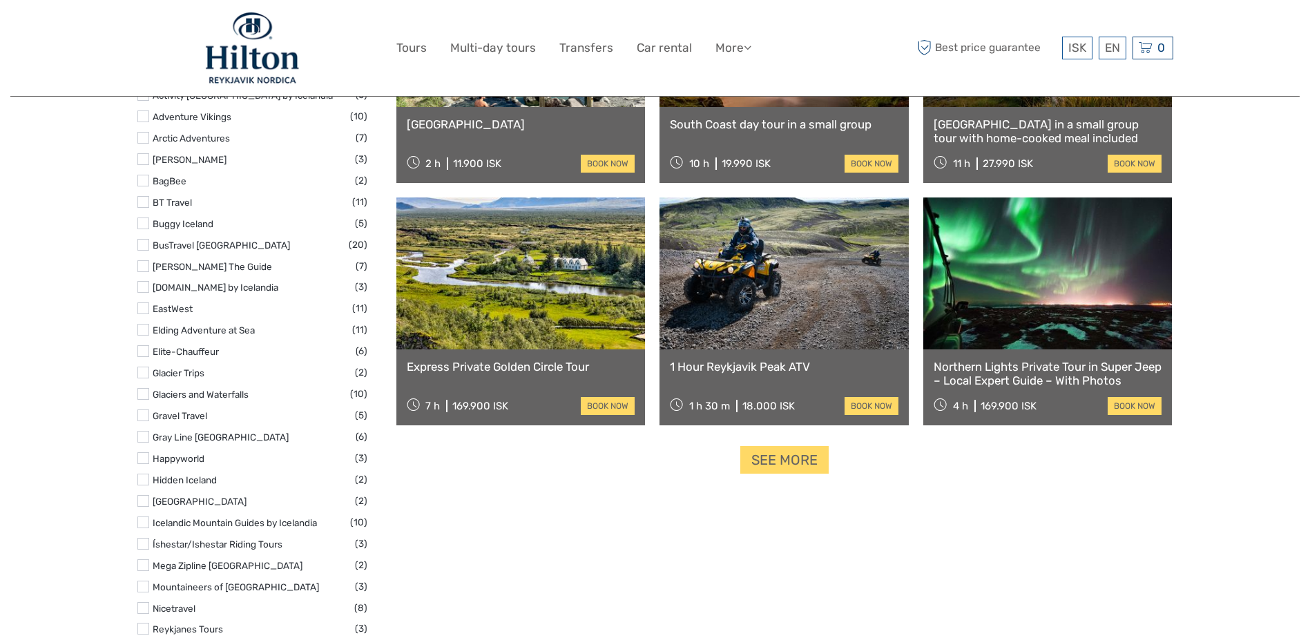  Describe the element at coordinates (709, 406) in the screenshot. I see `span: 1 h 30 m` at that location.